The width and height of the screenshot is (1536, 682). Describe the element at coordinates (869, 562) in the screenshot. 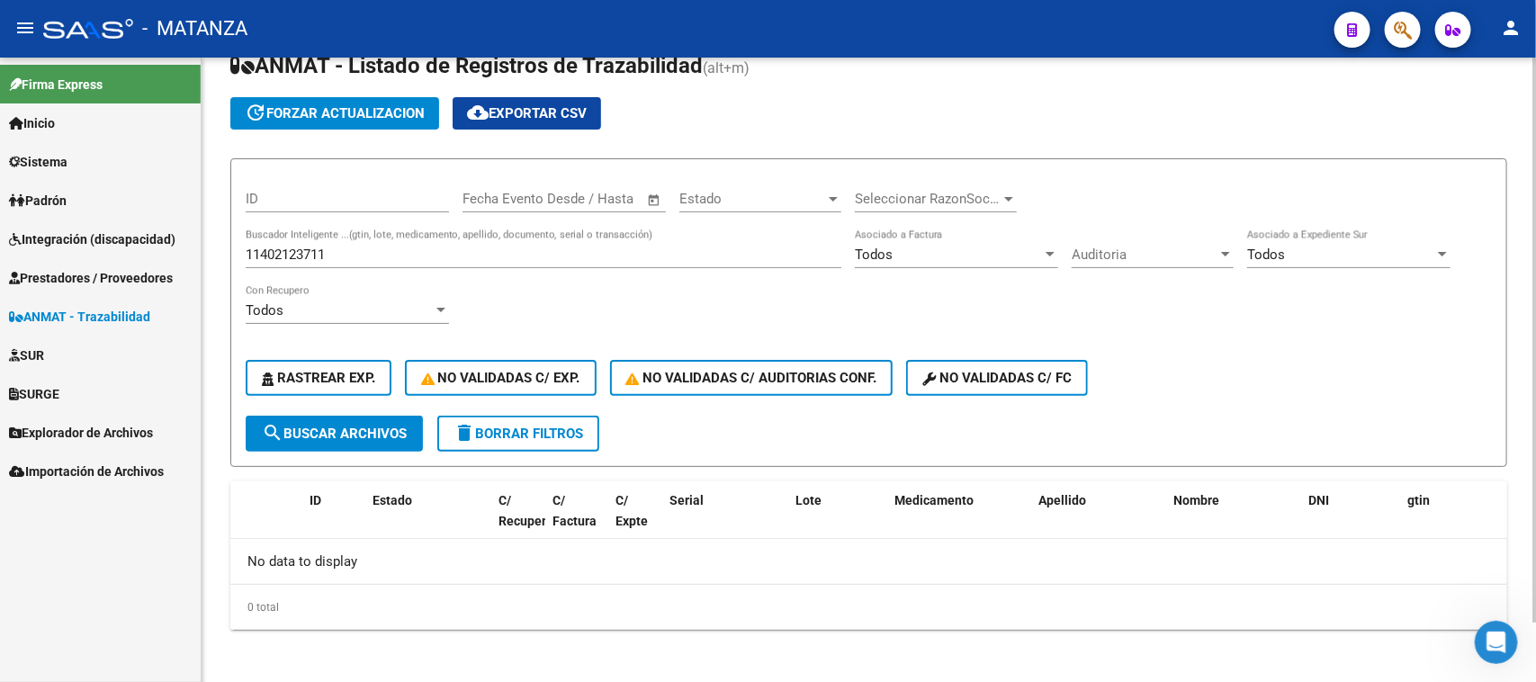

I see `div: No data to display` at that location.